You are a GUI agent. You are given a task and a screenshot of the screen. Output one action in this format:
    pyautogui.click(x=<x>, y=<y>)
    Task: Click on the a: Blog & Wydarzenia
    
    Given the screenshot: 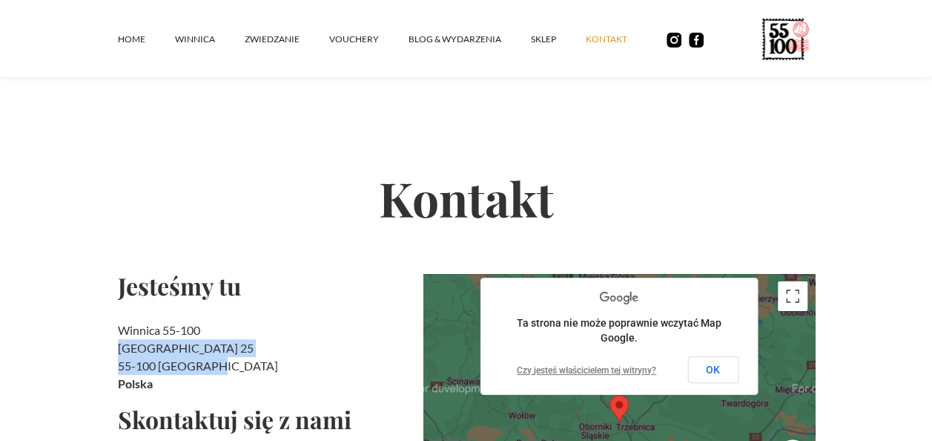 What is the action you would take?
    pyautogui.click(x=470, y=39)
    